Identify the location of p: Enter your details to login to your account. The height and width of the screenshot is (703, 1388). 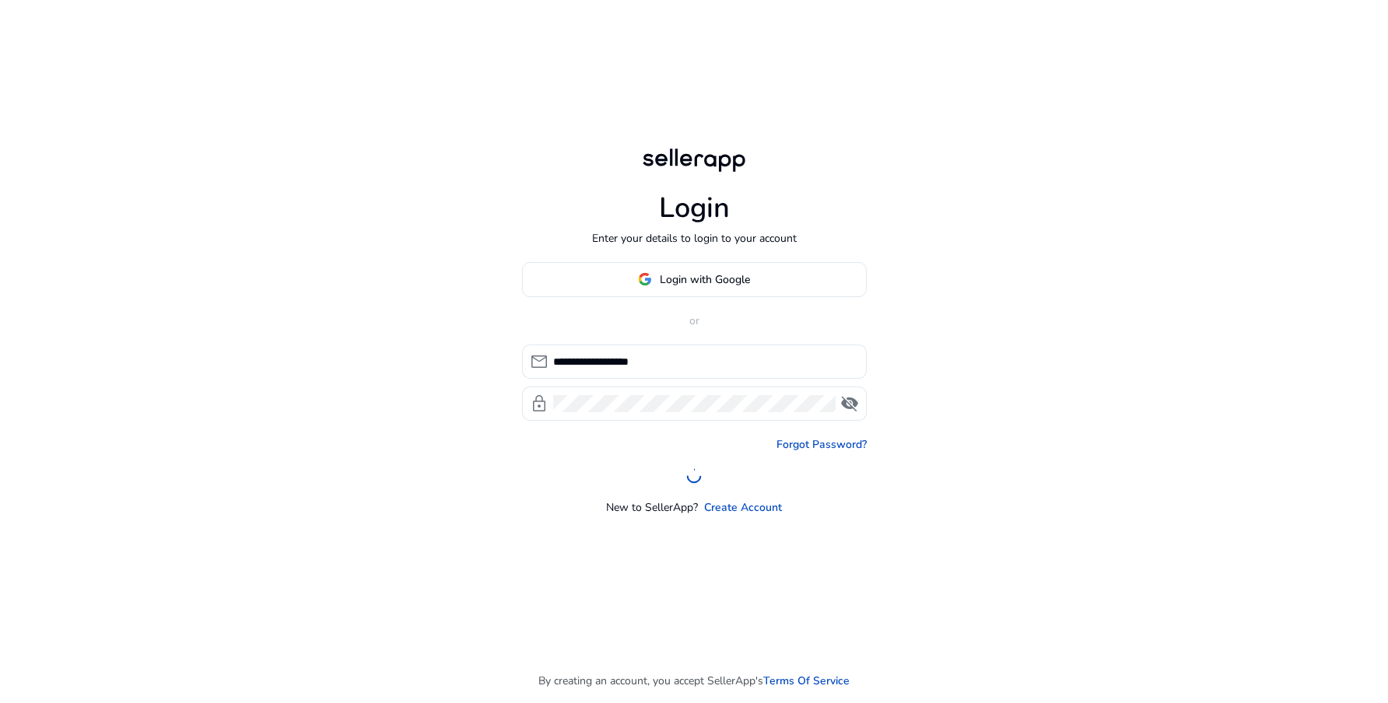
(694, 238).